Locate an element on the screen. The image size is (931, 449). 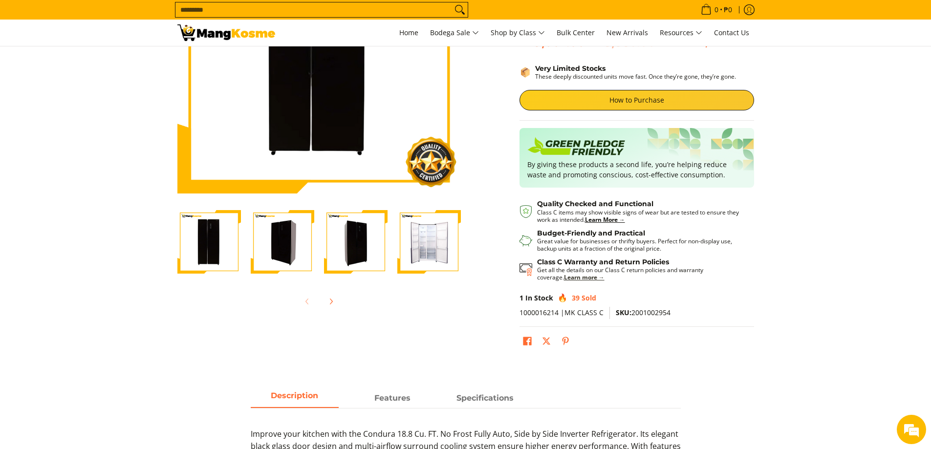
a: Description 2 is located at coordinates (485, 399).